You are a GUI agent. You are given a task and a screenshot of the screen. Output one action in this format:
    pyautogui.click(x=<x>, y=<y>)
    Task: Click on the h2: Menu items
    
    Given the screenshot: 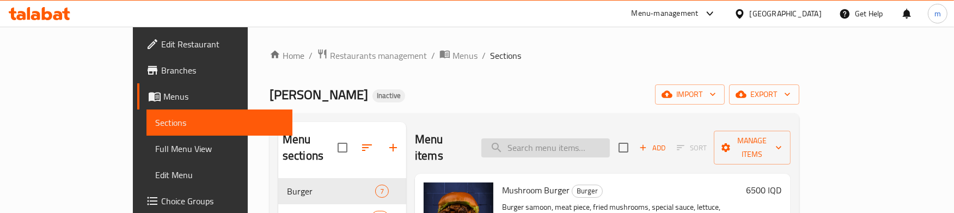 What is the action you would take?
    pyautogui.click(x=442, y=148)
    